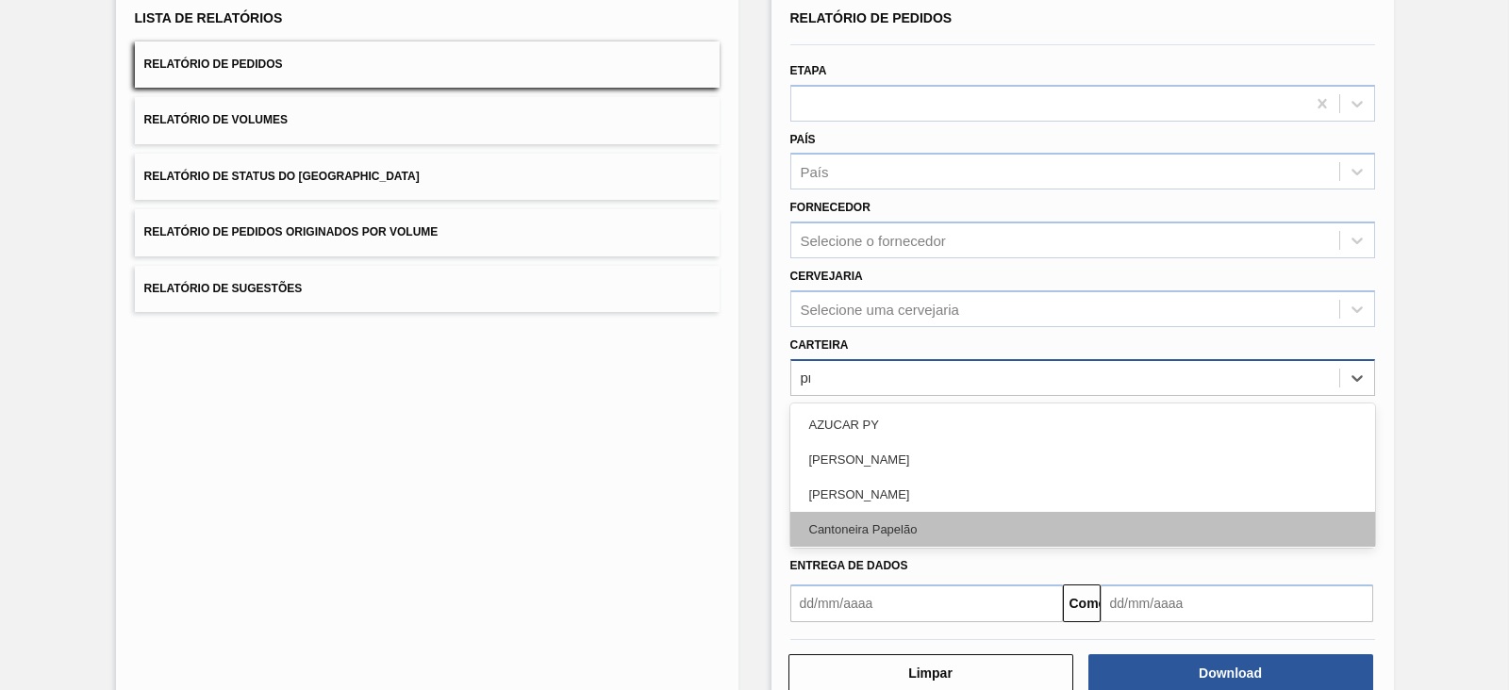 Image resolution: width=1509 pixels, height=690 pixels. I want to click on button: Relatório de Volumes, so click(427, 120).